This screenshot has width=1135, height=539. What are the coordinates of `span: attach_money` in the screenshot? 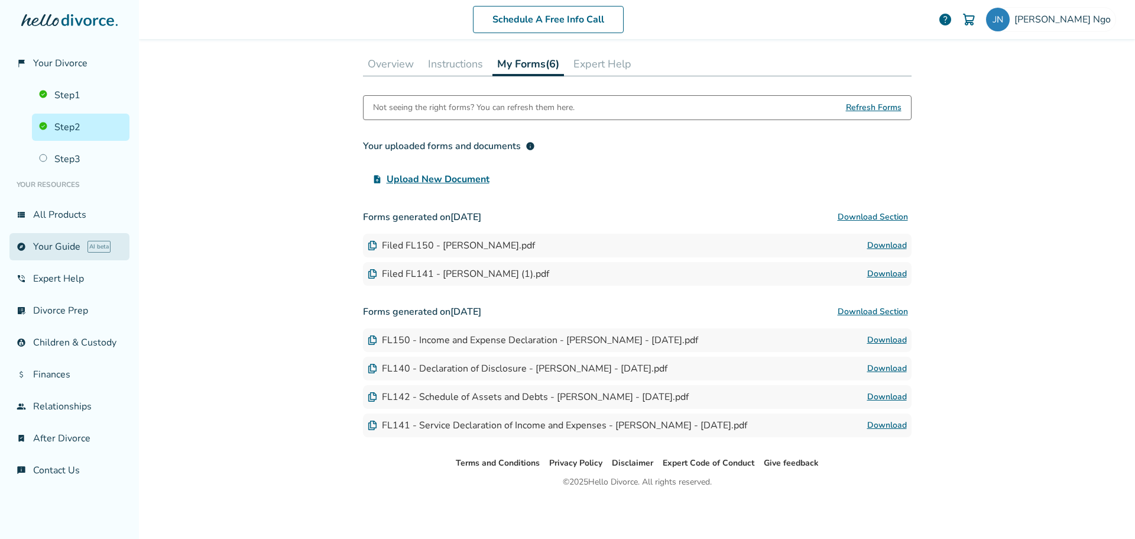 It's located at (21, 374).